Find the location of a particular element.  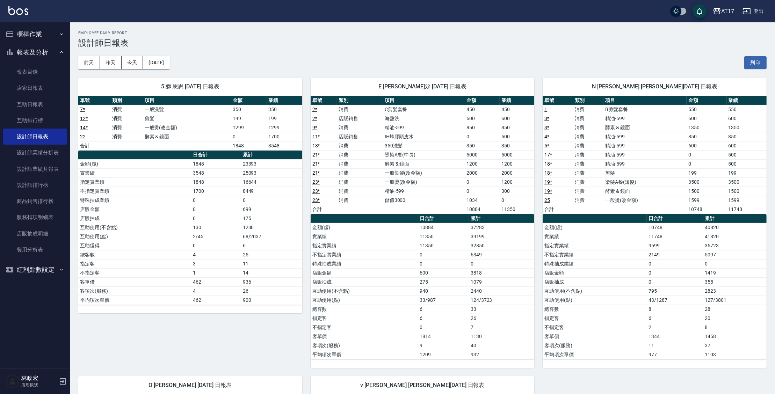

td: 26 is located at coordinates (271, 291).